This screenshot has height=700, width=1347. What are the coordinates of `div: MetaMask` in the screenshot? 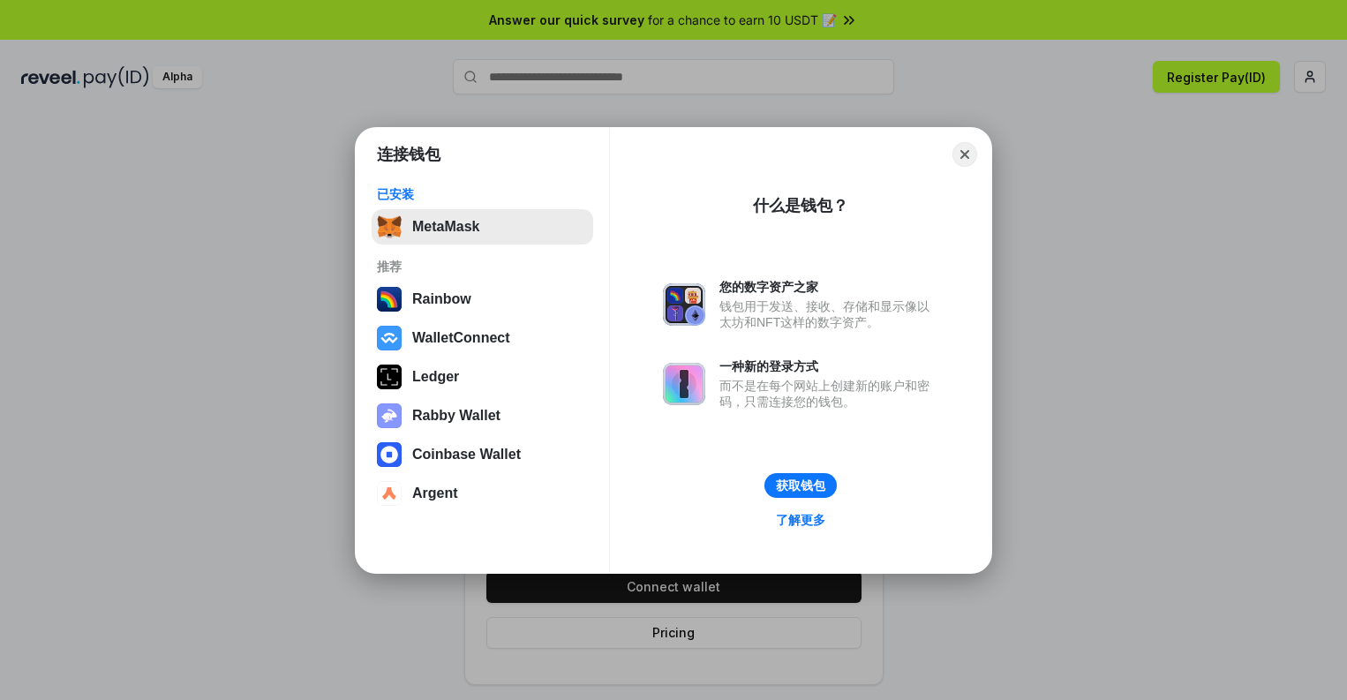 It's located at (446, 227).